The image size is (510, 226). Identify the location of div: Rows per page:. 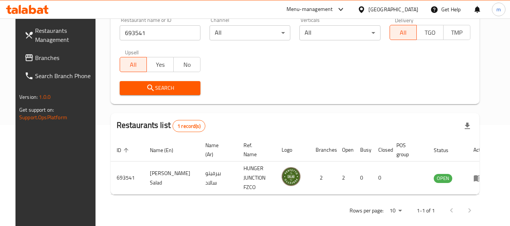
(396, 211).